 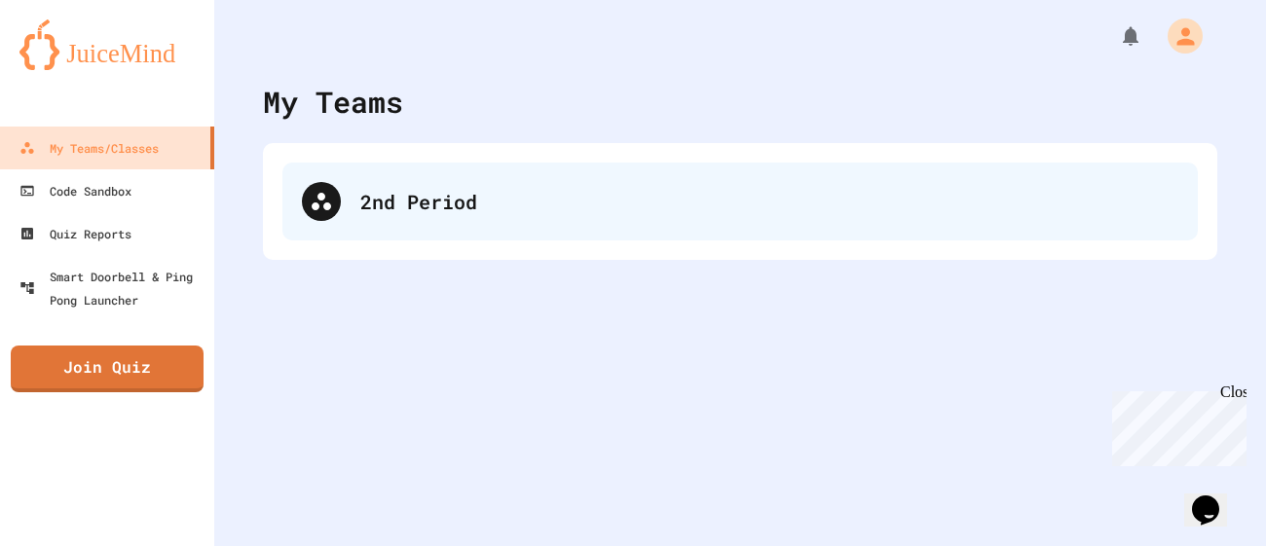 I want to click on div: Chat with us now!Close, so click(x=71, y=65).